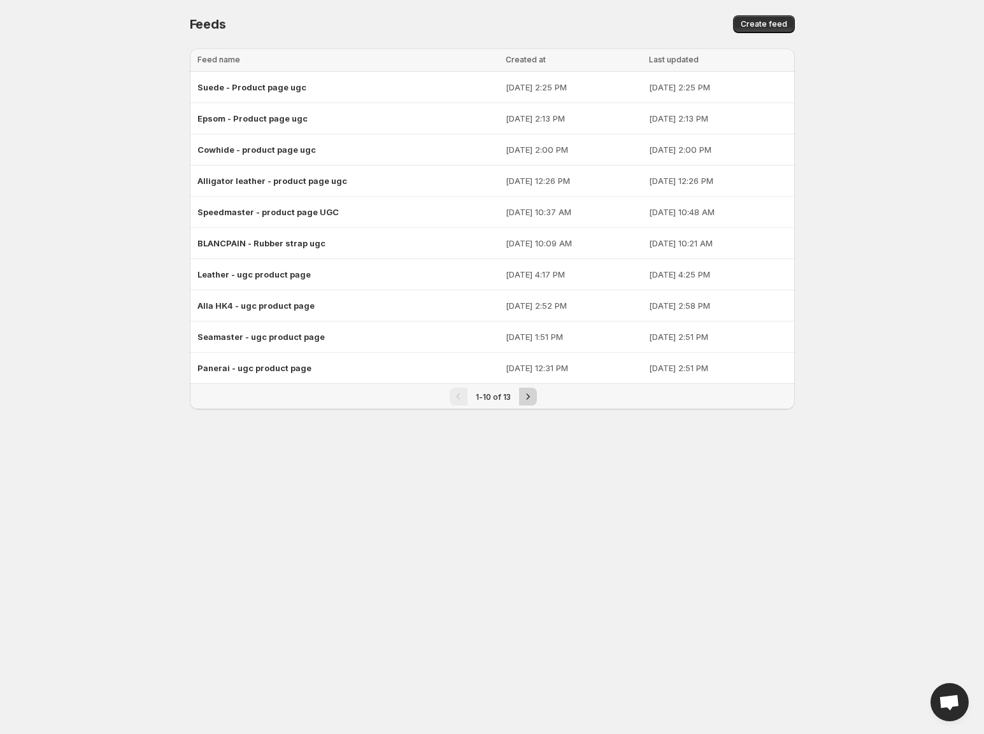 The width and height of the screenshot is (984, 734). Describe the element at coordinates (272, 181) in the screenshot. I see `span: Alligator leather - product page ugc` at that location.